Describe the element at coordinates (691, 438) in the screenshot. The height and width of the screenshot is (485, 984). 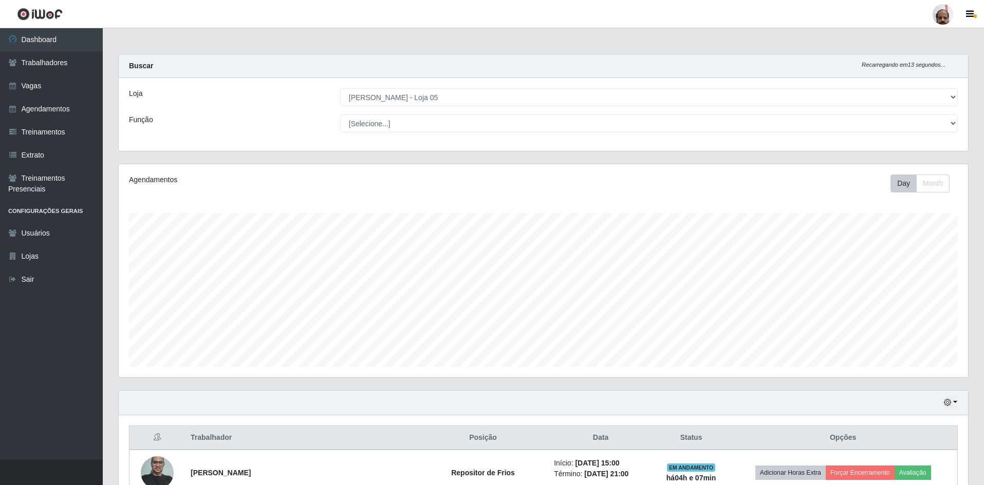
I see `th: Status` at that location.